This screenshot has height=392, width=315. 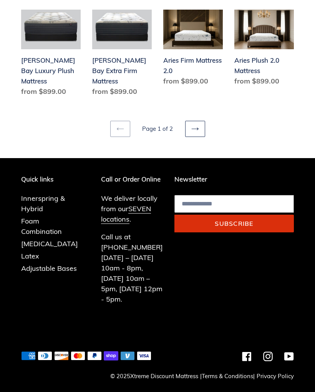 I want to click on button: Subscribe, so click(x=234, y=223).